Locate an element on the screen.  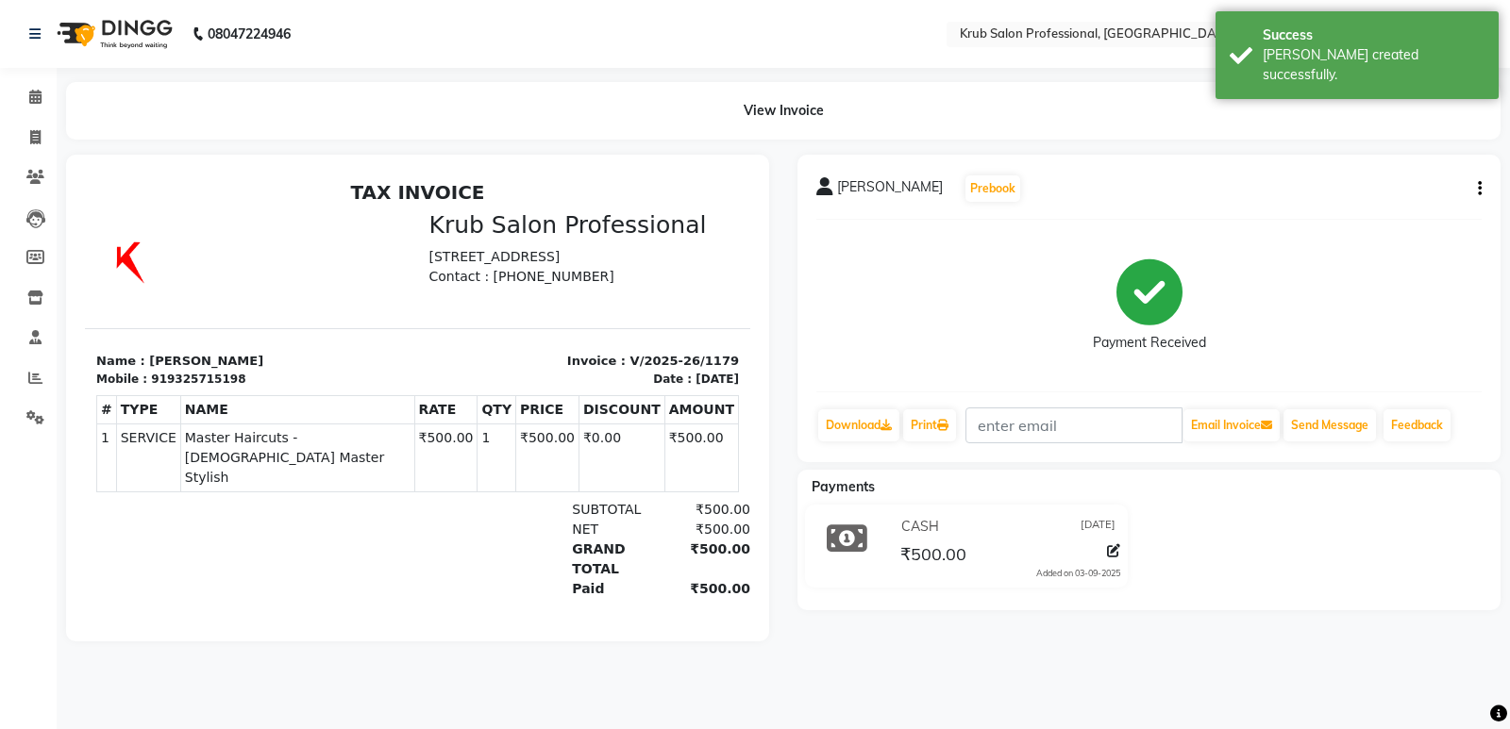
div: Success is located at coordinates (1373, 35).